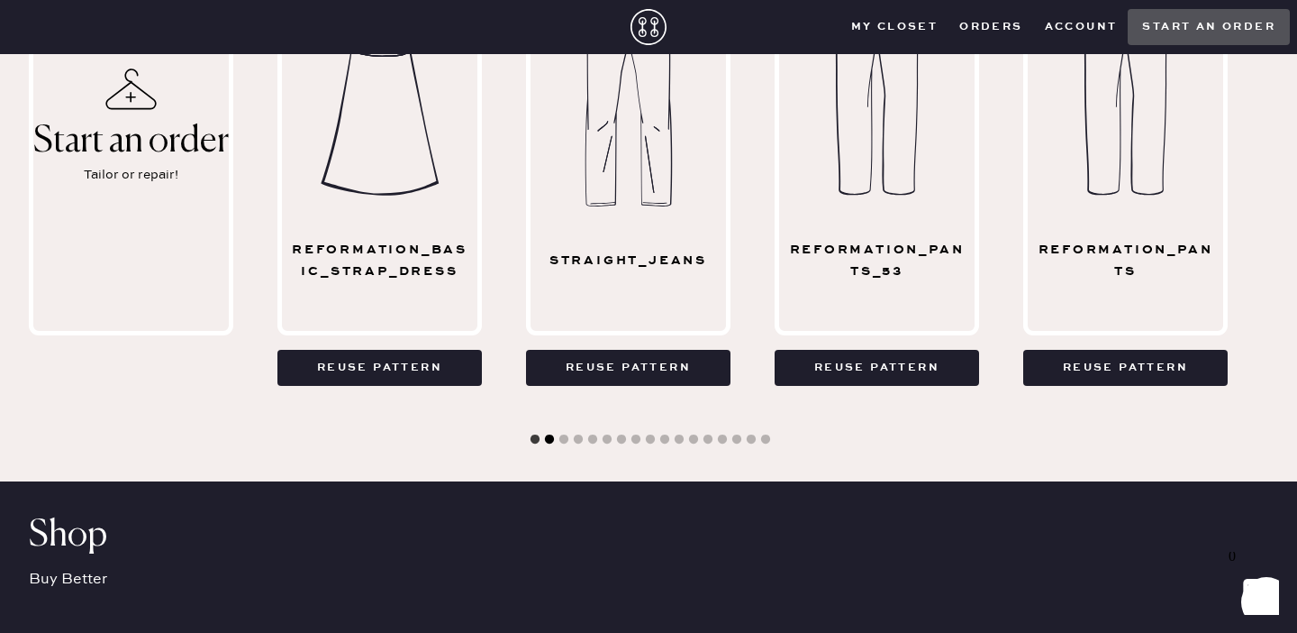  I want to click on div: Start an order, so click(131, 141).